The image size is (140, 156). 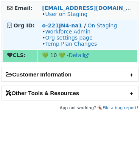 I want to click on a: User on Staging, so click(x=66, y=14).